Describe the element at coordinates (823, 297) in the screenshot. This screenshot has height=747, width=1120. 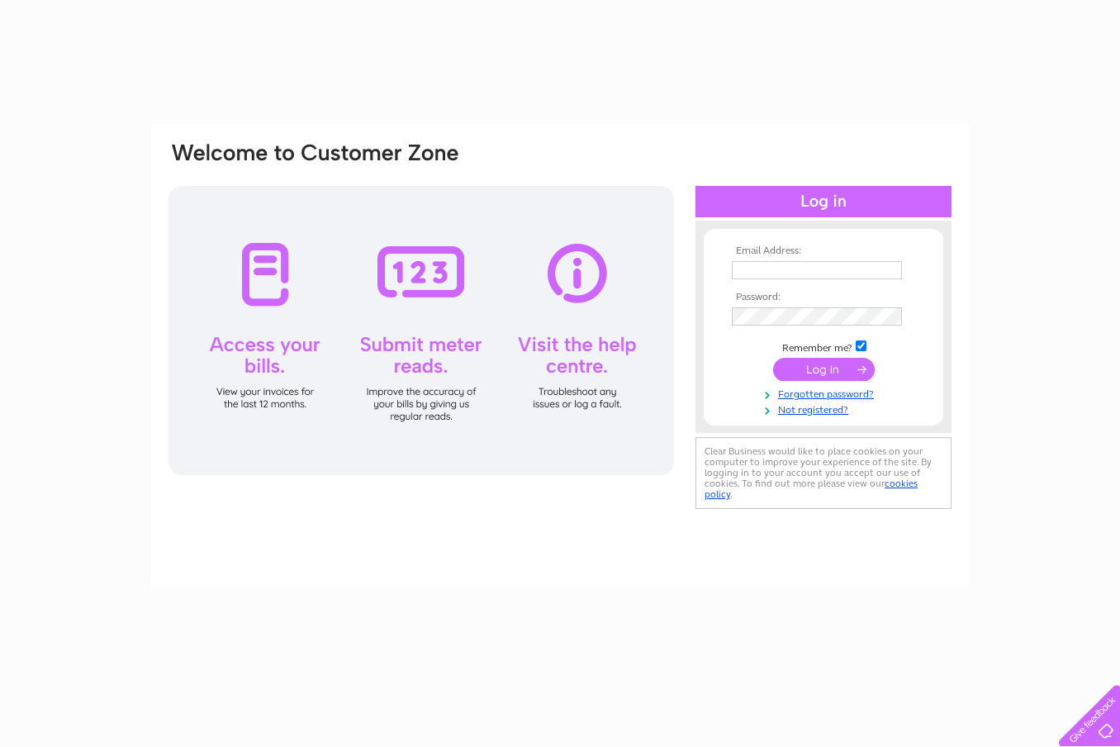
I see `th: Password:` at that location.